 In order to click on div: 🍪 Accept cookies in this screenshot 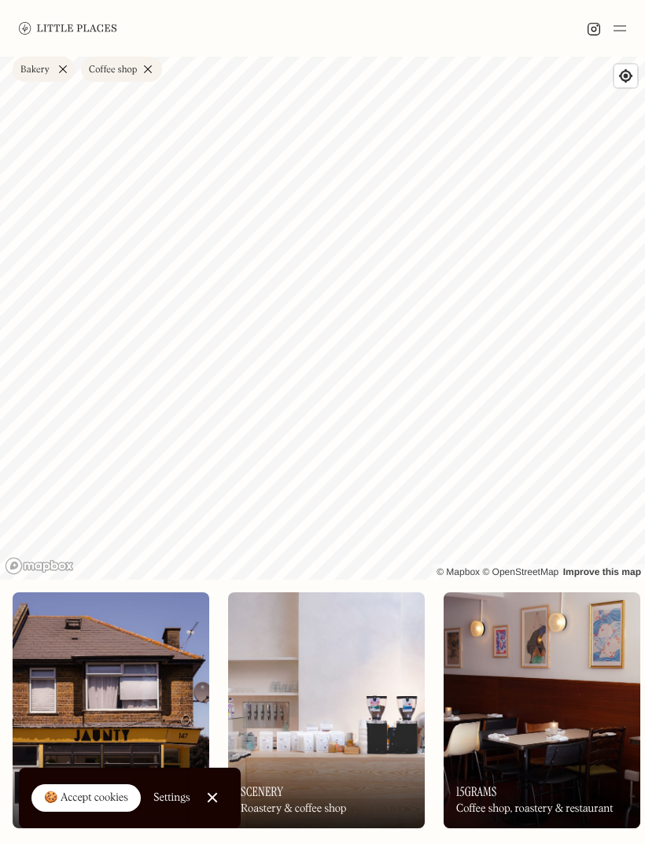, I will do `click(86, 798)`.